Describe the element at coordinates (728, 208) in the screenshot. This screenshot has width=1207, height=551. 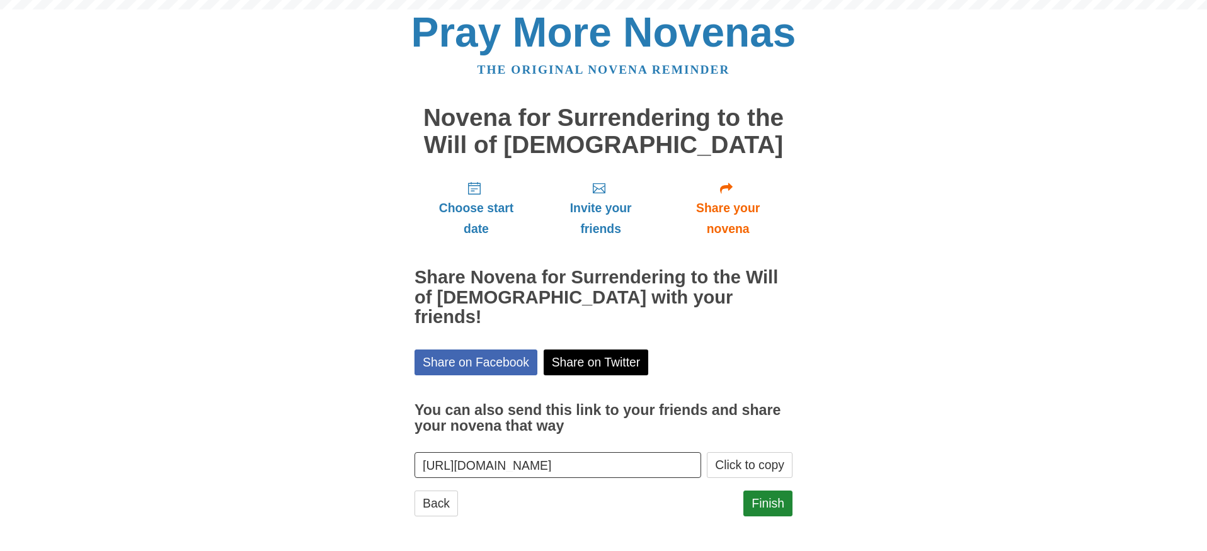
I see `a: Share your novena` at that location.